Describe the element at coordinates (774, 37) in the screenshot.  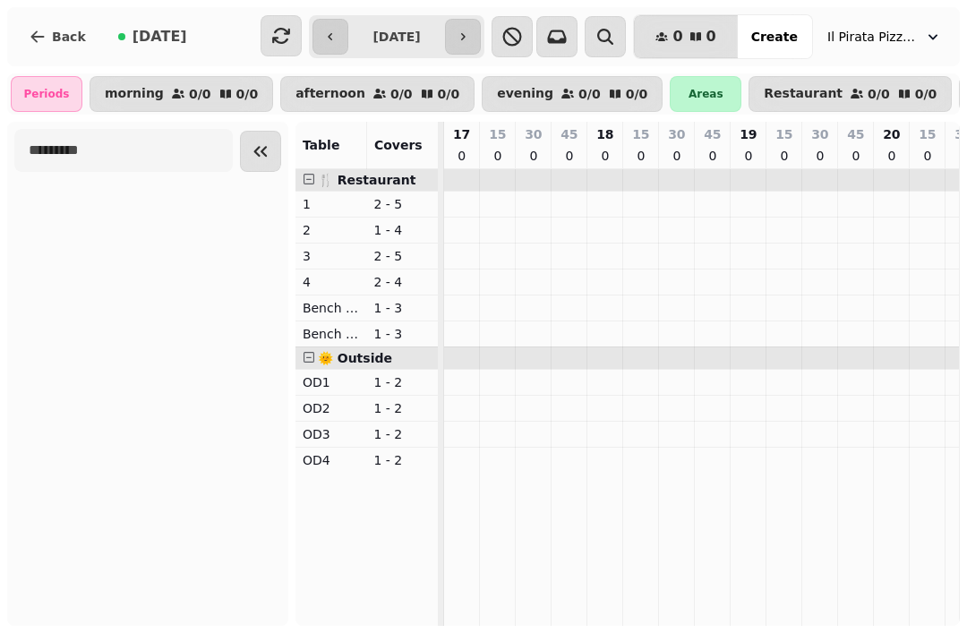
I see `button: Create` at that location.